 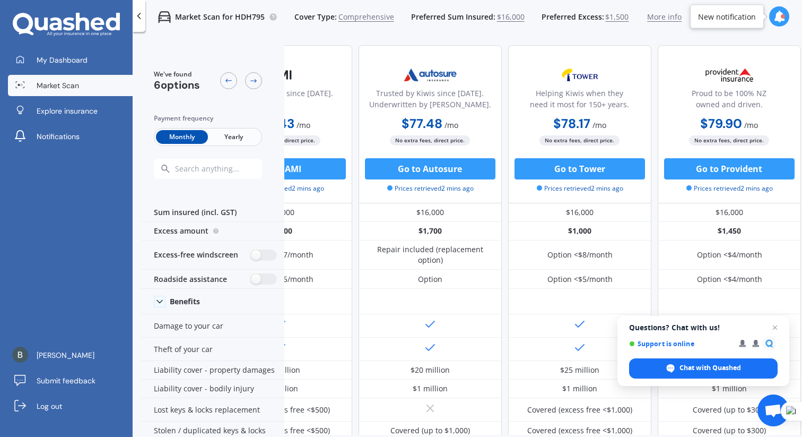 I want to click on img: Provident.png, so click(x=730, y=75).